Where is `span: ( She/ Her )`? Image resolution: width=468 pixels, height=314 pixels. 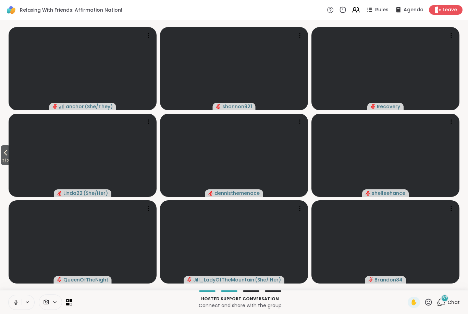
span: ( She/ Her ) is located at coordinates (268, 280).